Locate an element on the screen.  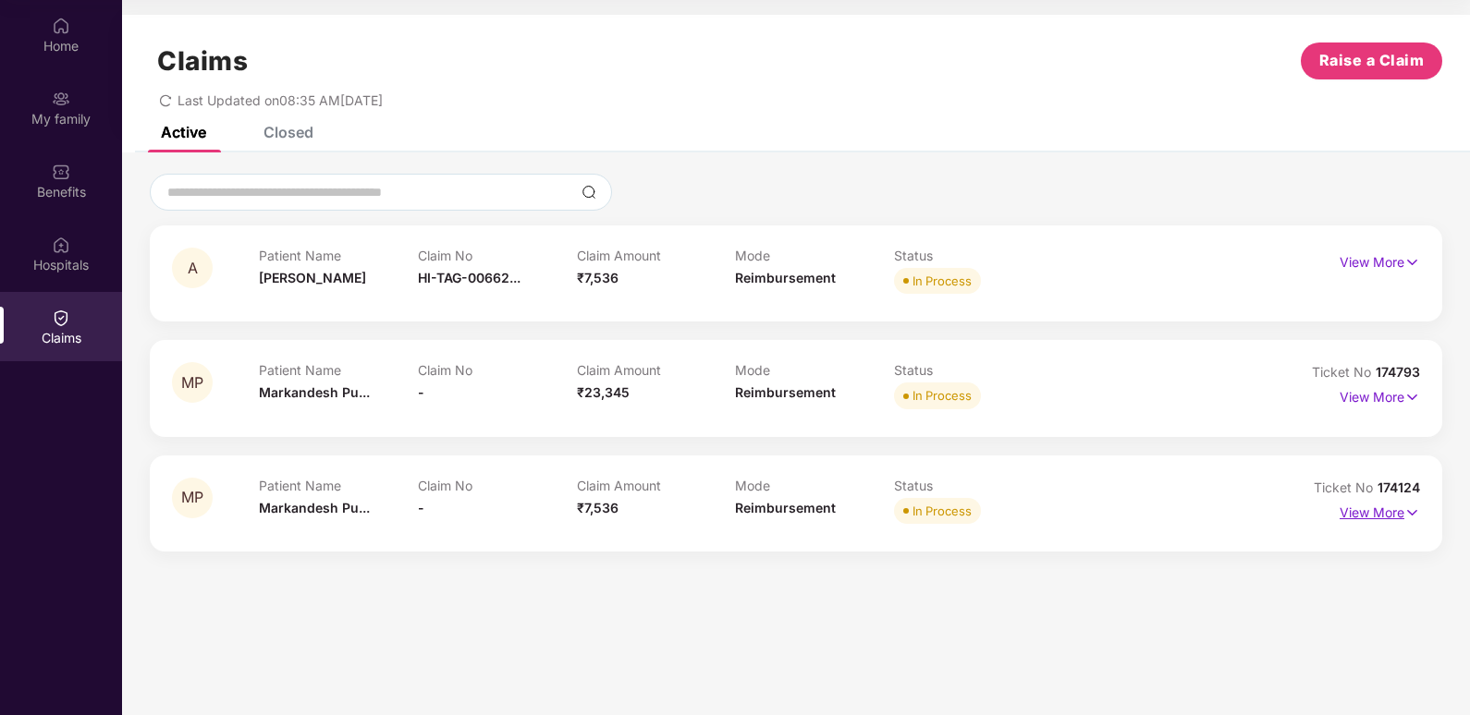
img: svg+xml;base64,PHN2ZyBpZD0iSG9zcGl0YWxzIiB4bWxucz0iaHR0cDovL3d3dy53My5vcmcvMjAwMC9zdmciIHdpZHRoPS... is located at coordinates (61, 245).